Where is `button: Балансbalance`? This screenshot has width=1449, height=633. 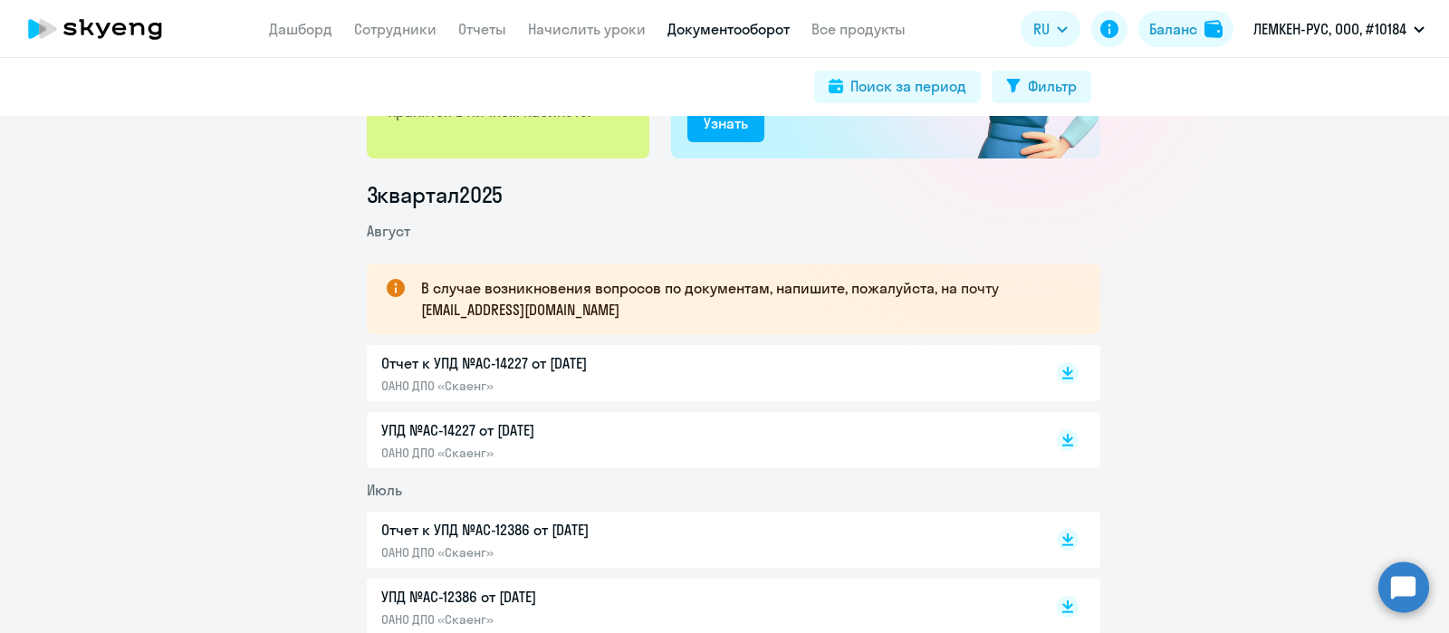
button: Балансbalance is located at coordinates (1186, 29).